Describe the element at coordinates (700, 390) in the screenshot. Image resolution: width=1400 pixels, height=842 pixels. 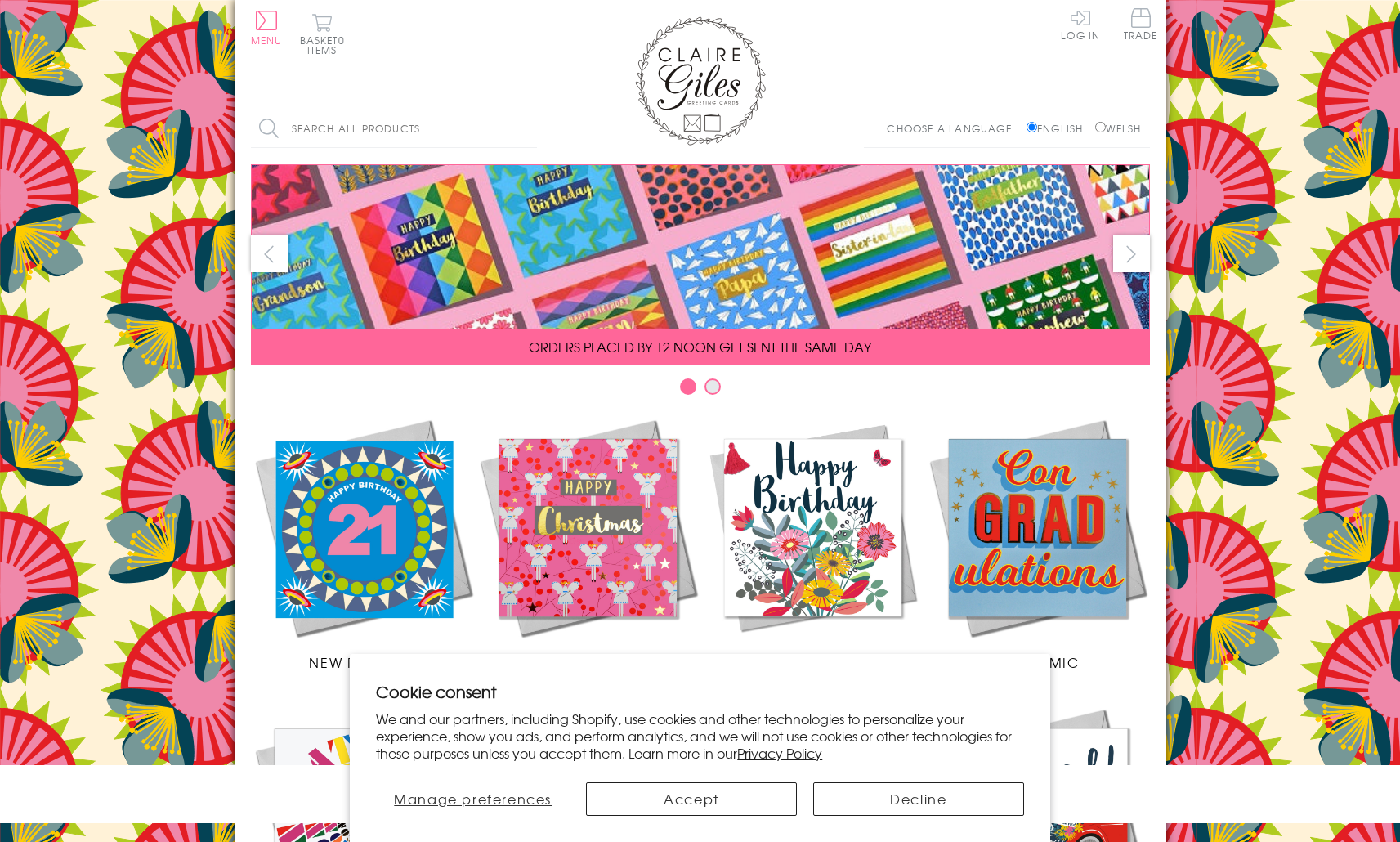
I see `div: Carousel Pagination` at that location.